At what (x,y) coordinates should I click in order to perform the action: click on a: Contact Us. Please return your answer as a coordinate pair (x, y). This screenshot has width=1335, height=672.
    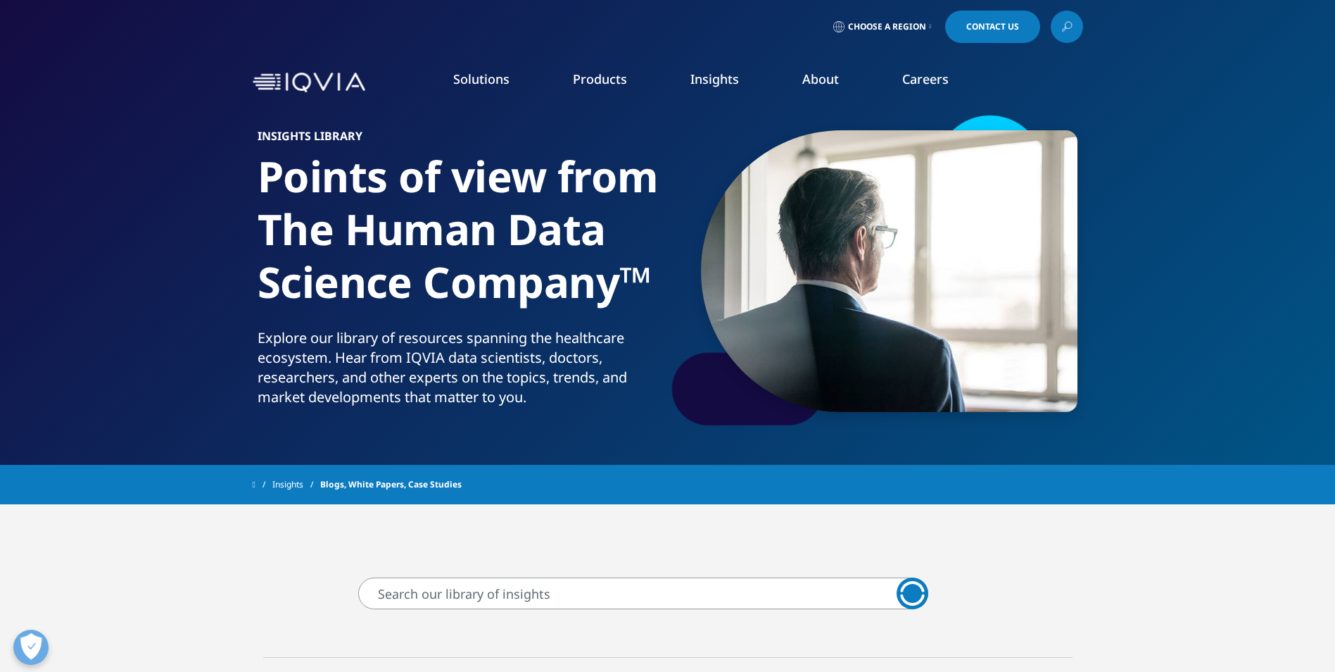
    Looking at the image, I should click on (993, 27).